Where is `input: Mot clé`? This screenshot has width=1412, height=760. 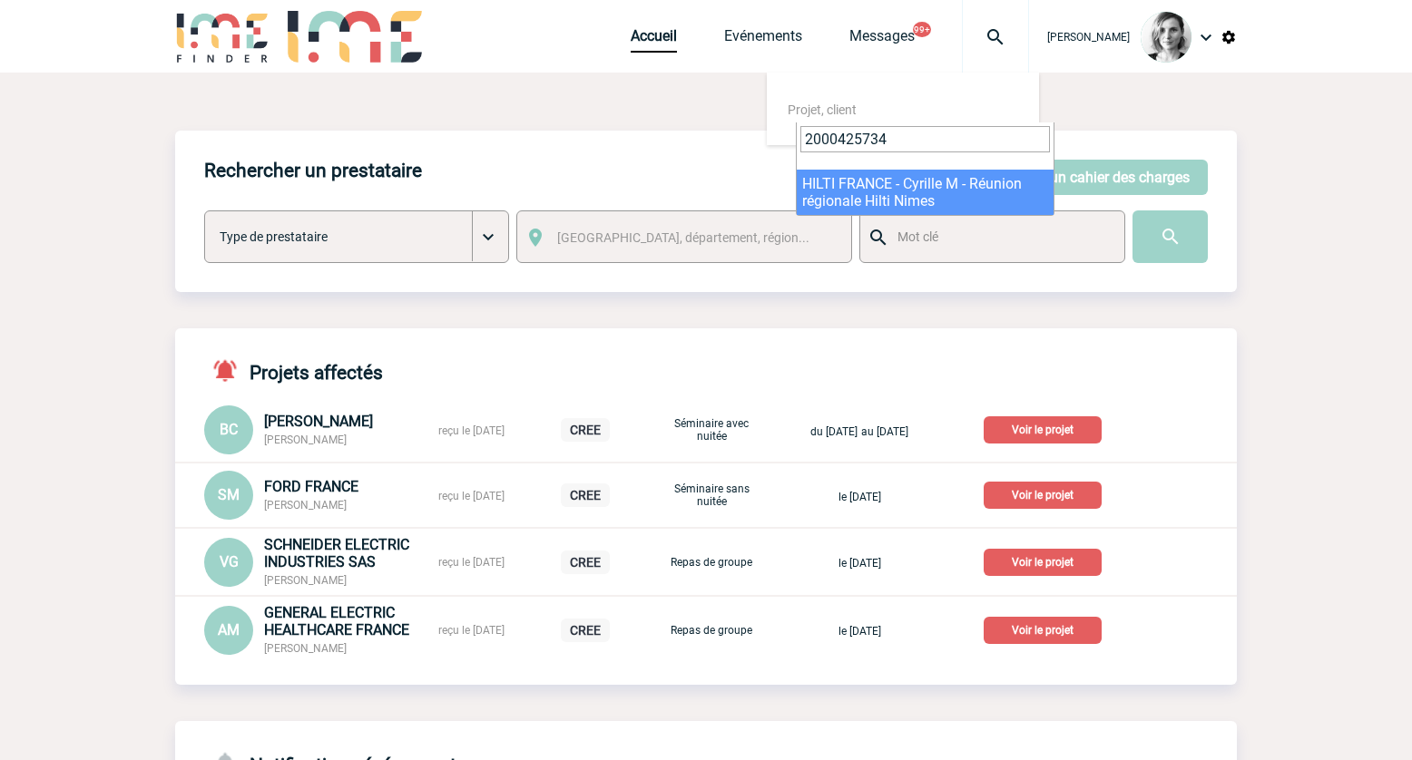
input: Mot clé is located at coordinates (1000, 237).